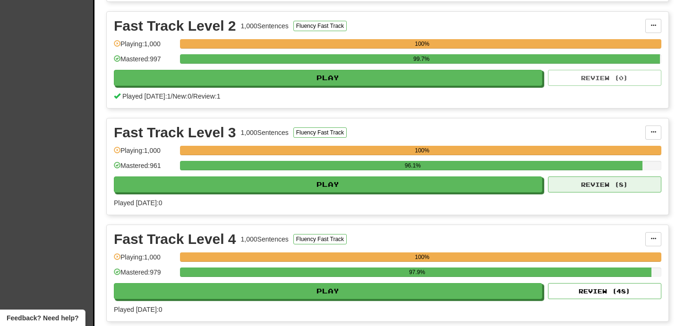  I want to click on div: Fast Track Level 4, so click(175, 240).